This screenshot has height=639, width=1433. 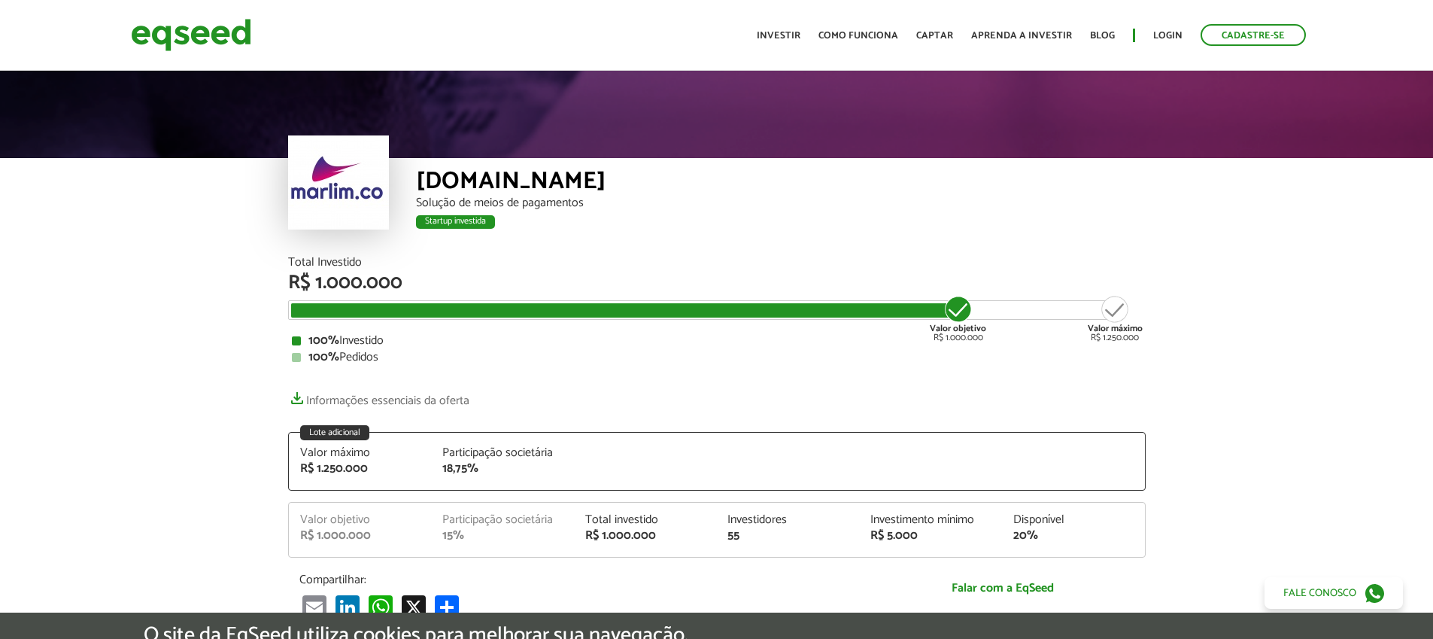 I want to click on div: 15%, so click(x=502, y=536).